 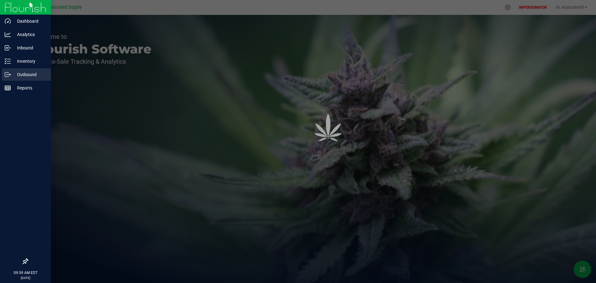 What do you see at coordinates (8, 48) in the screenshot?
I see `inline-svg: Inbound` at bounding box center [8, 48].